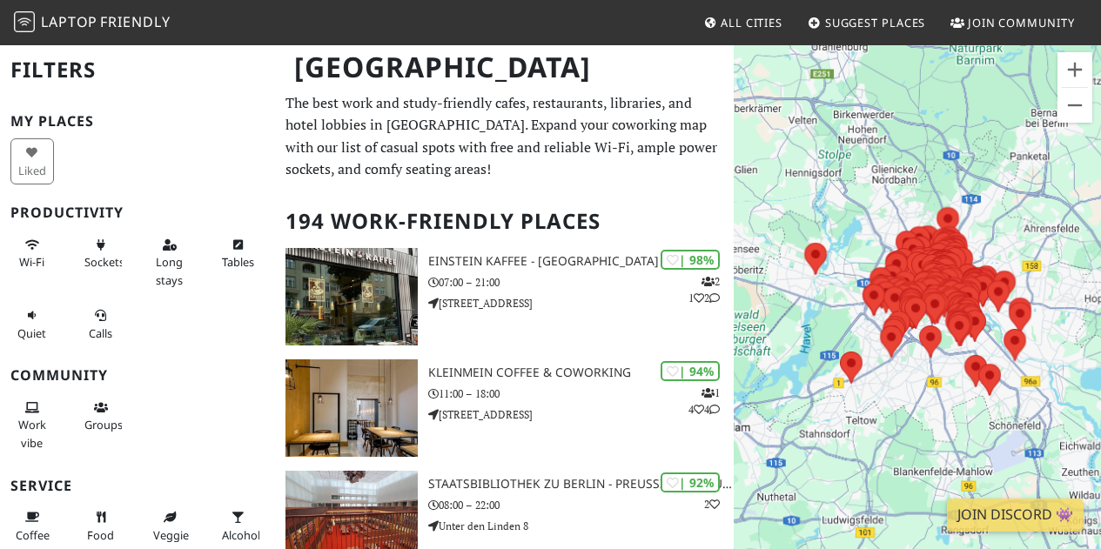 Image resolution: width=1101 pixels, height=549 pixels. What do you see at coordinates (32, 253) in the screenshot?
I see `button: Wi-Fi` at bounding box center [32, 253].